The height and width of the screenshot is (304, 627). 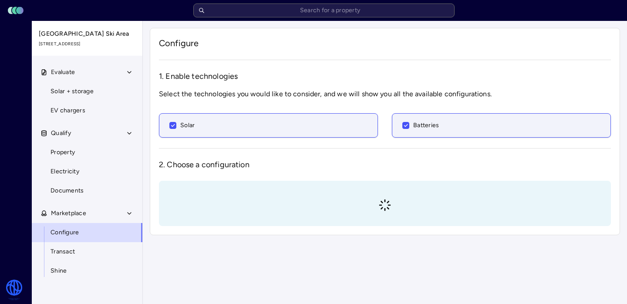 What do you see at coordinates (68, 111) in the screenshot?
I see `span: EV chargers` at bounding box center [68, 111].